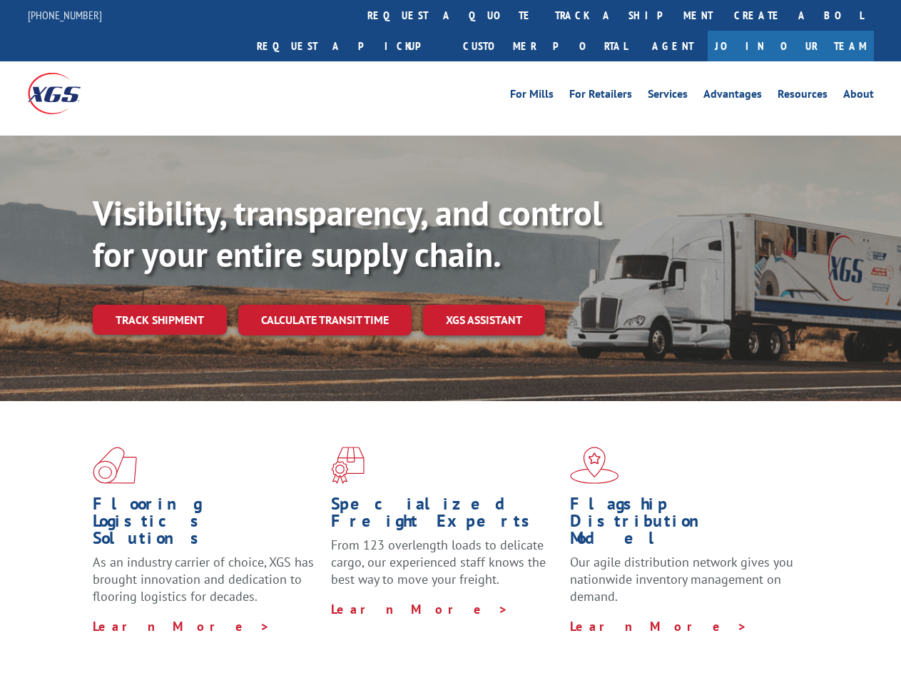 This screenshot has width=901, height=673. Describe the element at coordinates (444, 516) in the screenshot. I see `h1: Specialized Freight Experts` at that location.